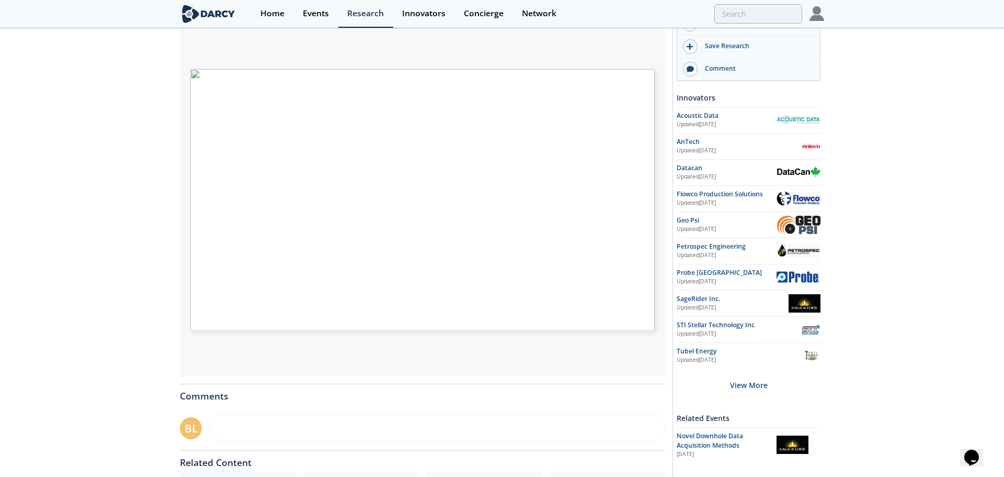 The image size is (1004, 477). Describe the element at coordinates (740, 325) in the screenshot. I see `div: STI Stellar Technology Inc` at that location.